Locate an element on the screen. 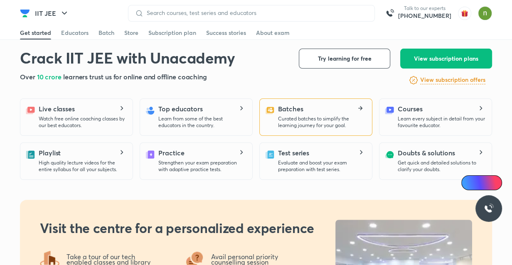  div: Subscription plan is located at coordinates (172, 33).